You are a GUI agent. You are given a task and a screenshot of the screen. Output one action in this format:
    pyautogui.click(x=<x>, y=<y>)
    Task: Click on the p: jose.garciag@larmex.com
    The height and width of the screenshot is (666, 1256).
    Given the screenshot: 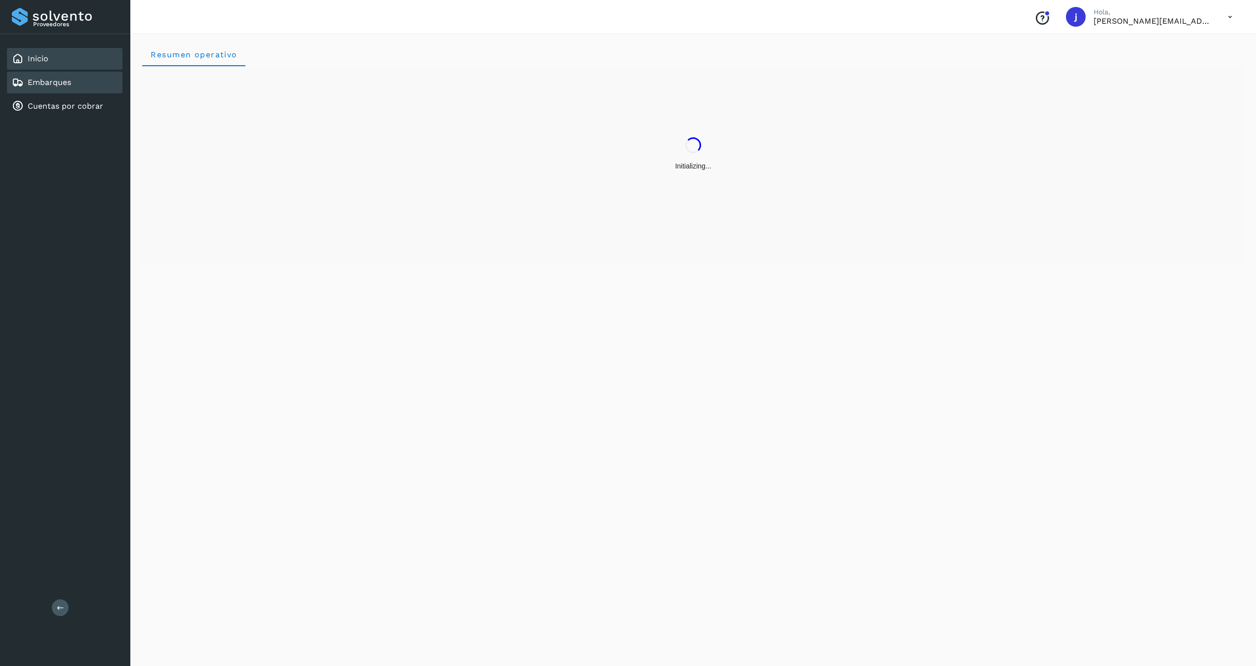 What is the action you would take?
    pyautogui.click(x=1153, y=21)
    